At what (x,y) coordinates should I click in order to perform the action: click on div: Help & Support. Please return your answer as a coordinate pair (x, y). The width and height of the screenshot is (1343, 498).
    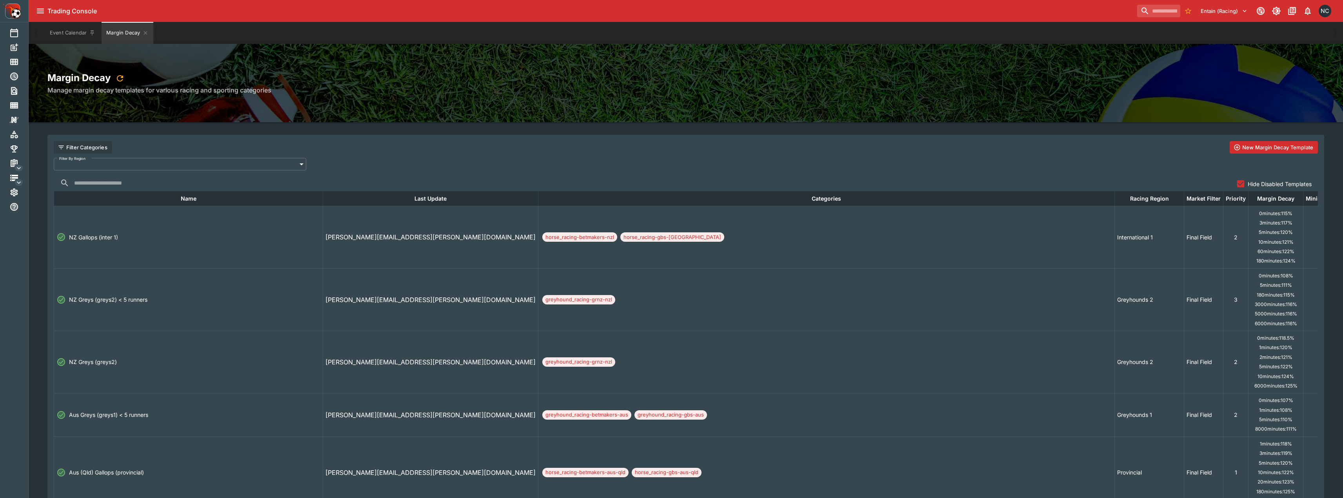
    Looking at the image, I should click on (20, 207).